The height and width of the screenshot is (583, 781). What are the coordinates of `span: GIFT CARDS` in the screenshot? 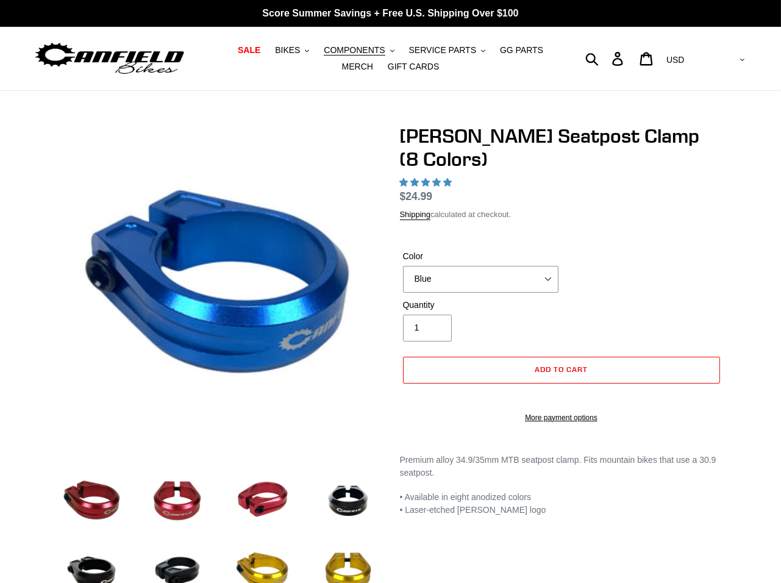 It's located at (414, 66).